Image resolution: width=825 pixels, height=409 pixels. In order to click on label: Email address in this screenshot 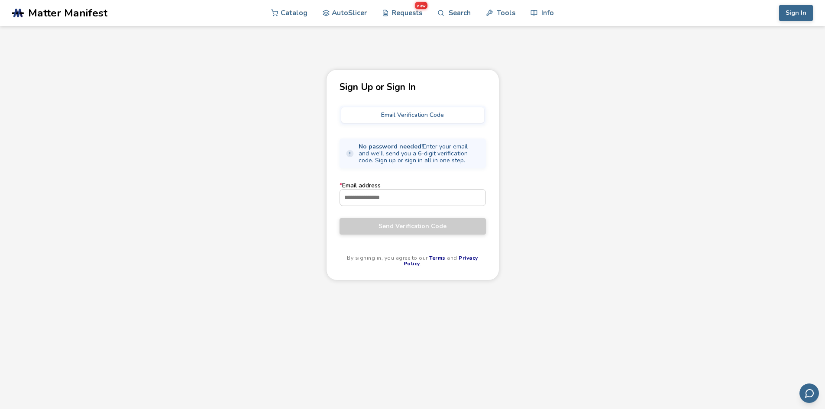, I will do `click(413, 194)`.